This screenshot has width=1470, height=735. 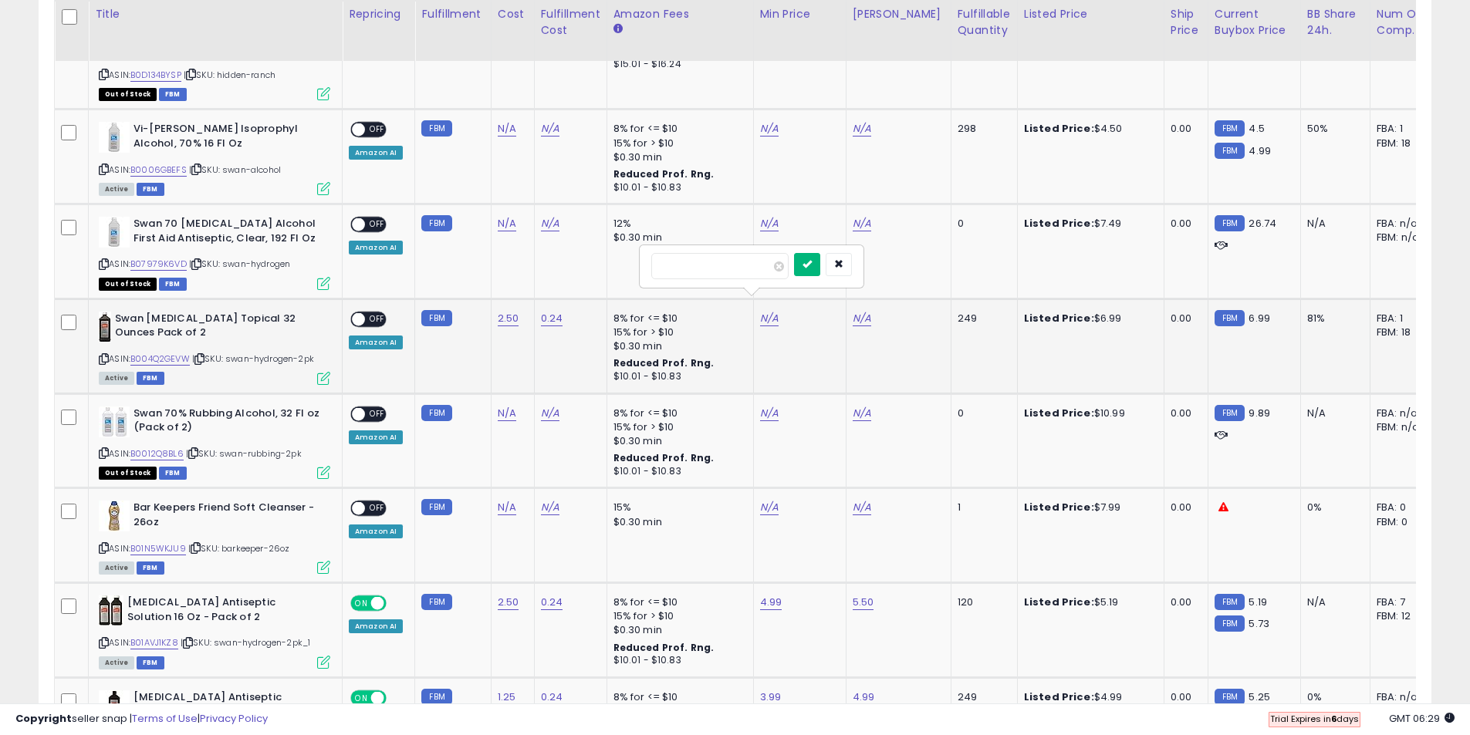 What do you see at coordinates (680, 14) in the screenshot?
I see `div: Amazon Fees` at bounding box center [680, 14].